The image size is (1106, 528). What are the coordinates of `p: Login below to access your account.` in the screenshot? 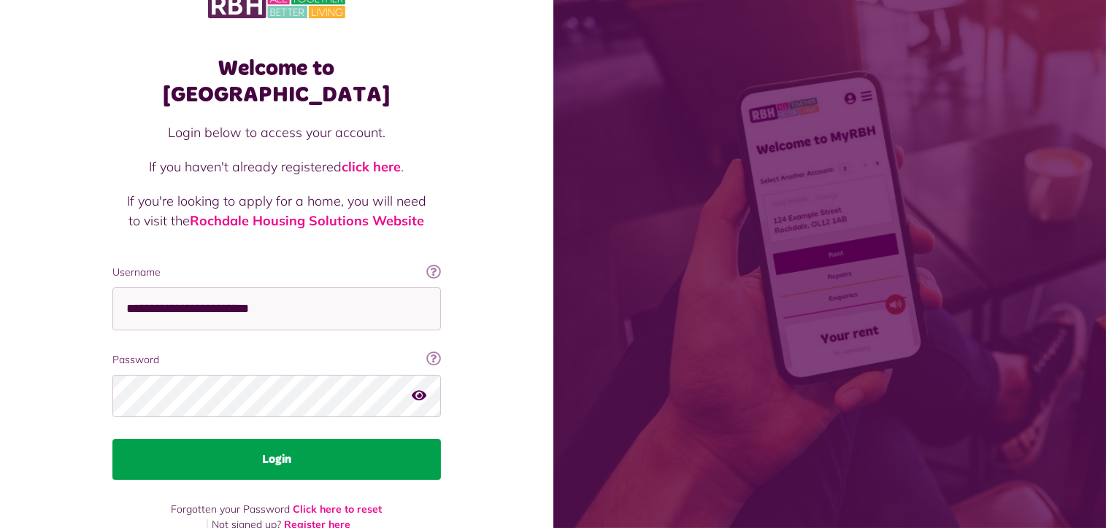 It's located at (277, 132).